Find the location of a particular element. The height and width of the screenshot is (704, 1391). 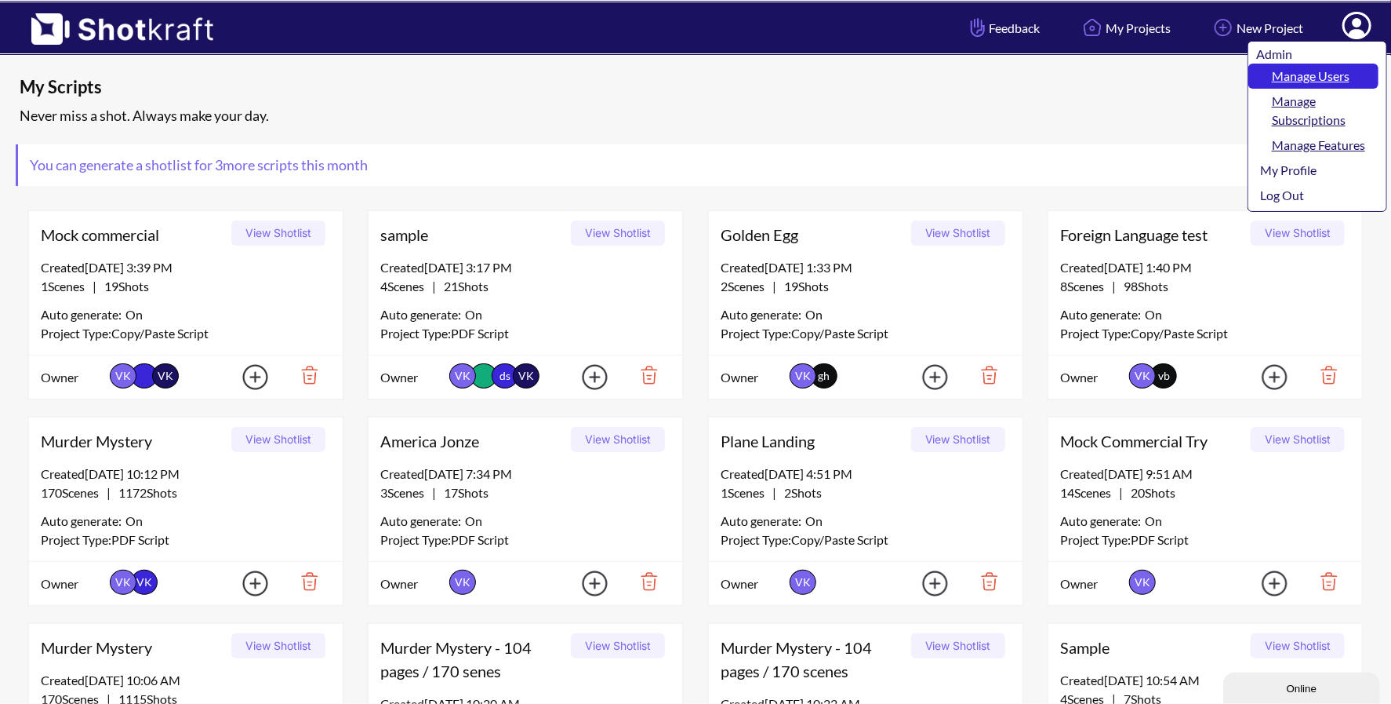

a: Manage Subscriptions is located at coordinates (1314, 111).